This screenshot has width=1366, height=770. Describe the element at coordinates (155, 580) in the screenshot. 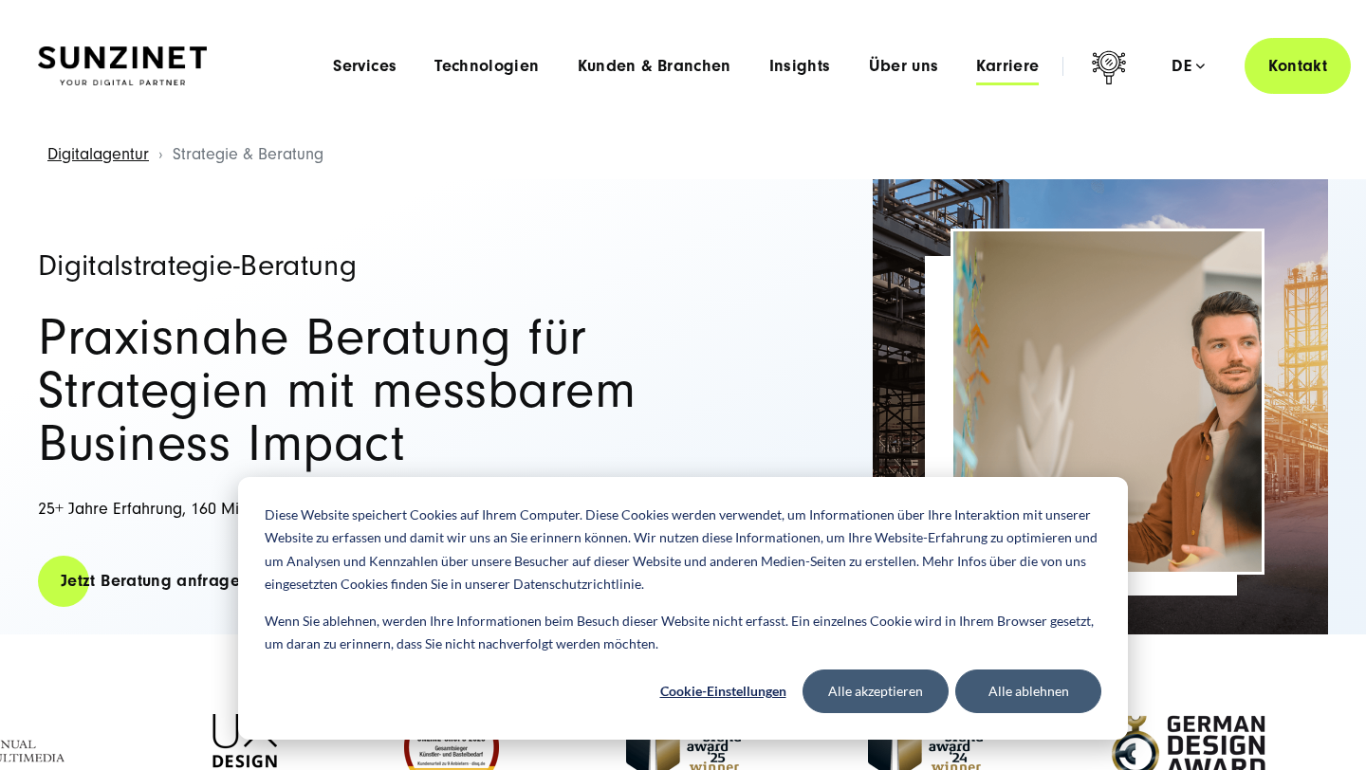

I see `a: Jetzt Beratung anfragen` at that location.